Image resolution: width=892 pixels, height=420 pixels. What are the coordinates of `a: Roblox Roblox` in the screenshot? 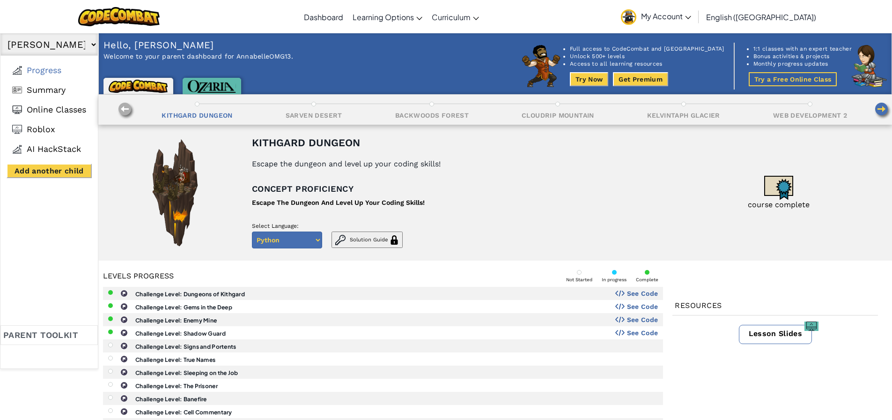 It's located at (49, 129).